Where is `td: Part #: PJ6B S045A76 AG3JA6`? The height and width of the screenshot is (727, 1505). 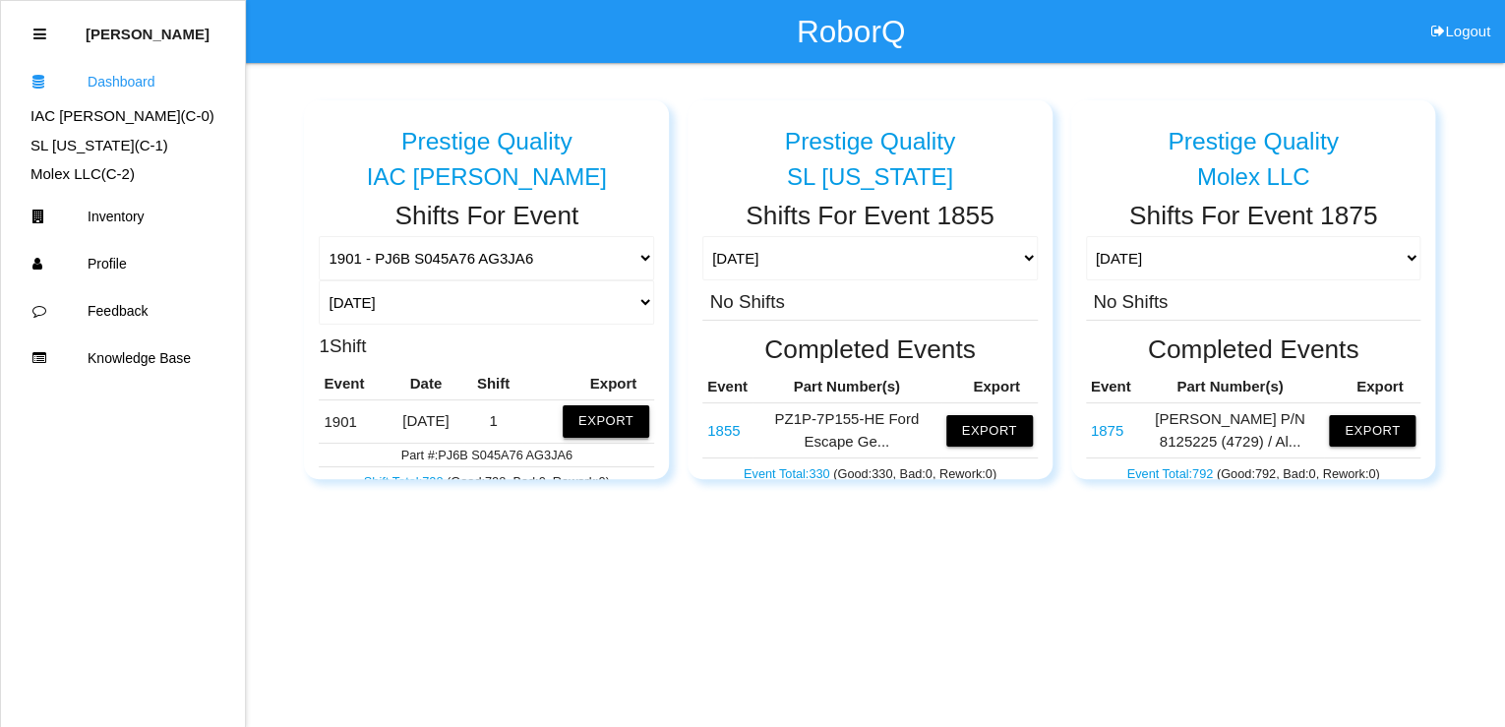 td: Part #: PJ6B S045A76 AG3JA6 is located at coordinates (486, 455).